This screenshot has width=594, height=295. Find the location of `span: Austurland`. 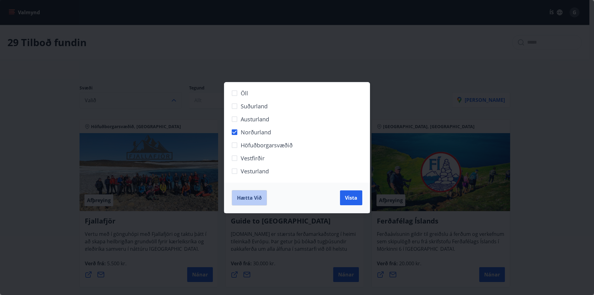

span: Austurland is located at coordinates (255, 119).